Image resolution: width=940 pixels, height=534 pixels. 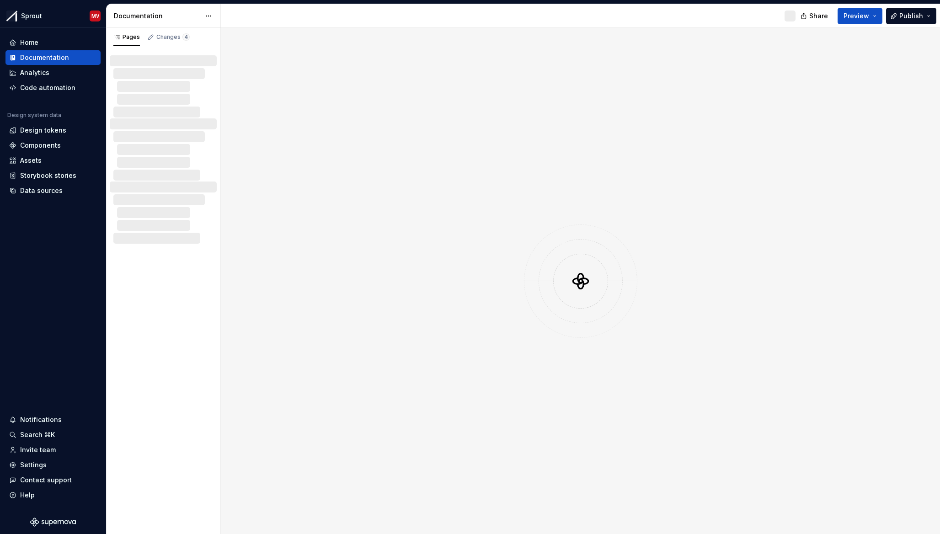 I want to click on div: Design tokens, so click(x=43, y=130).